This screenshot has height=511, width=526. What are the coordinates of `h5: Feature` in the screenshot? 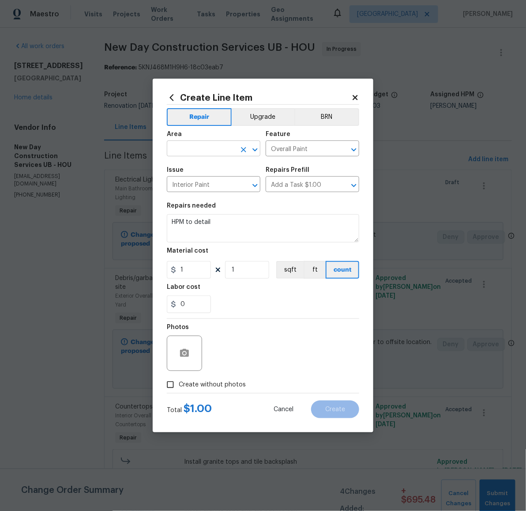 It's located at (278, 134).